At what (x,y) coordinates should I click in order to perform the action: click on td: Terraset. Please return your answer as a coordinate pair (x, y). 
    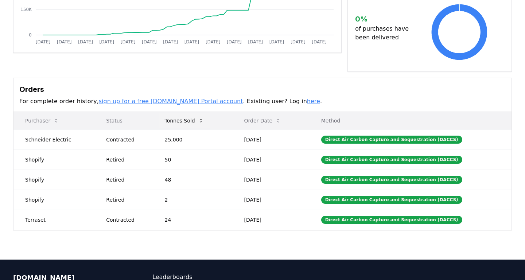
    Looking at the image, I should click on (54, 219).